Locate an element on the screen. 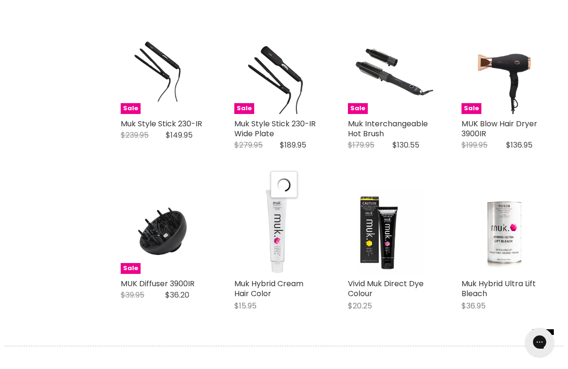 The image size is (568, 369). span: $149.95 is located at coordinates (179, 135).